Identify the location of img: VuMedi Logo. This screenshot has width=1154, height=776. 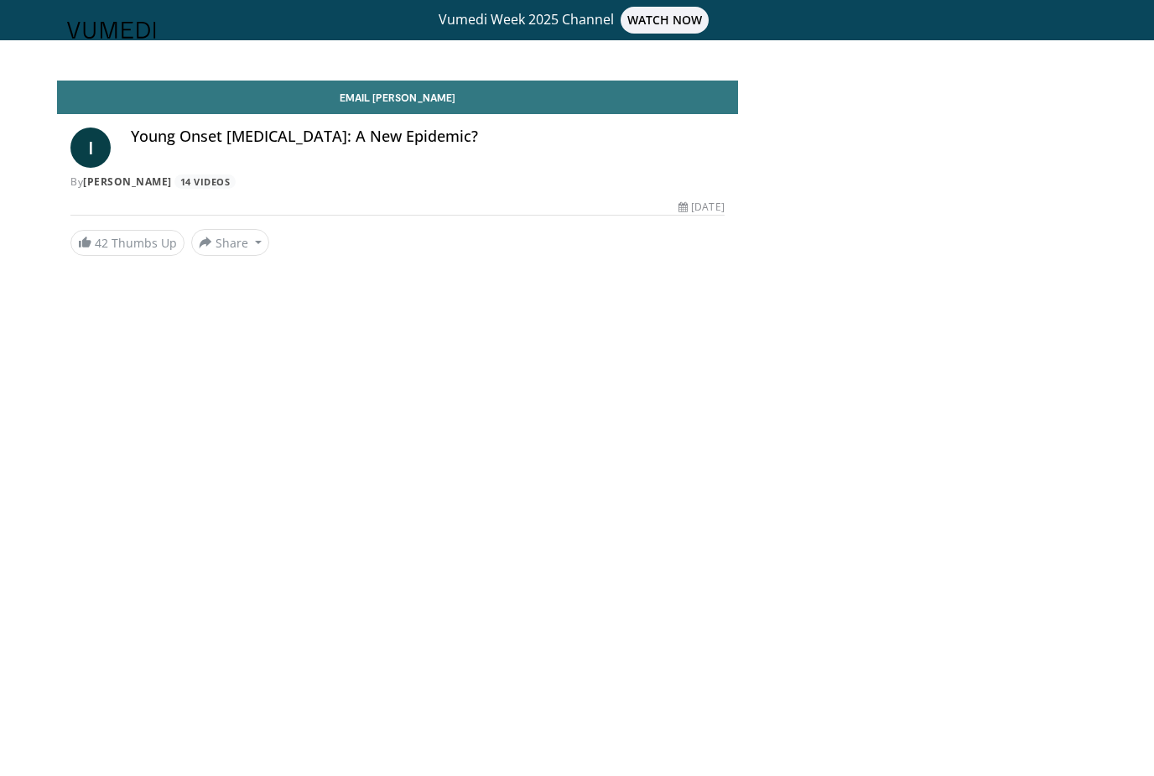
(112, 30).